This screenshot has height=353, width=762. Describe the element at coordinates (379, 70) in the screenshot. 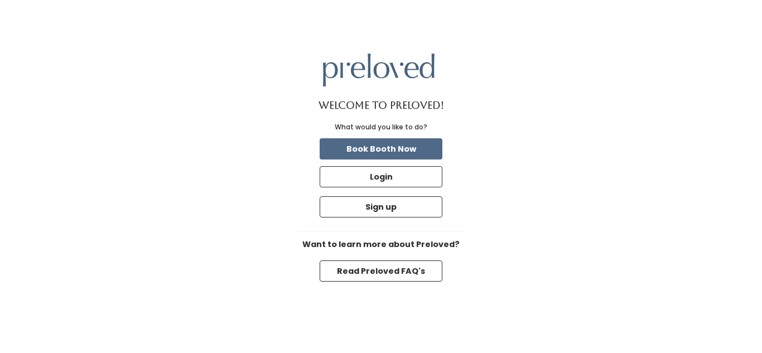

I see `img: preloved logo` at that location.